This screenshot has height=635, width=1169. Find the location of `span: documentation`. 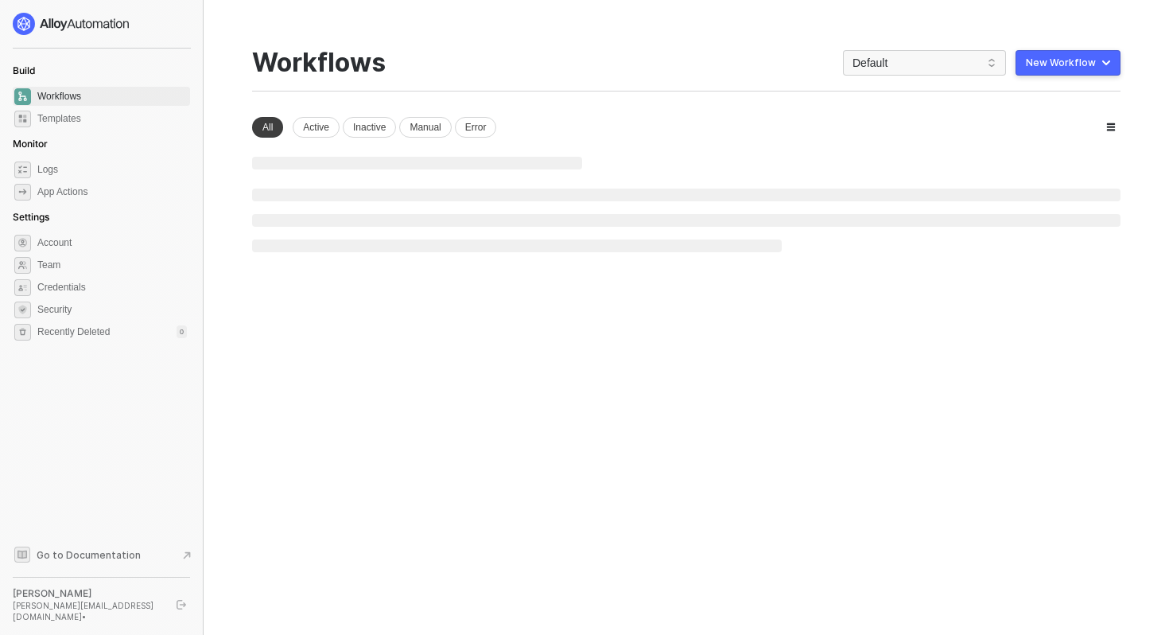

span: documentation is located at coordinates (22, 554).